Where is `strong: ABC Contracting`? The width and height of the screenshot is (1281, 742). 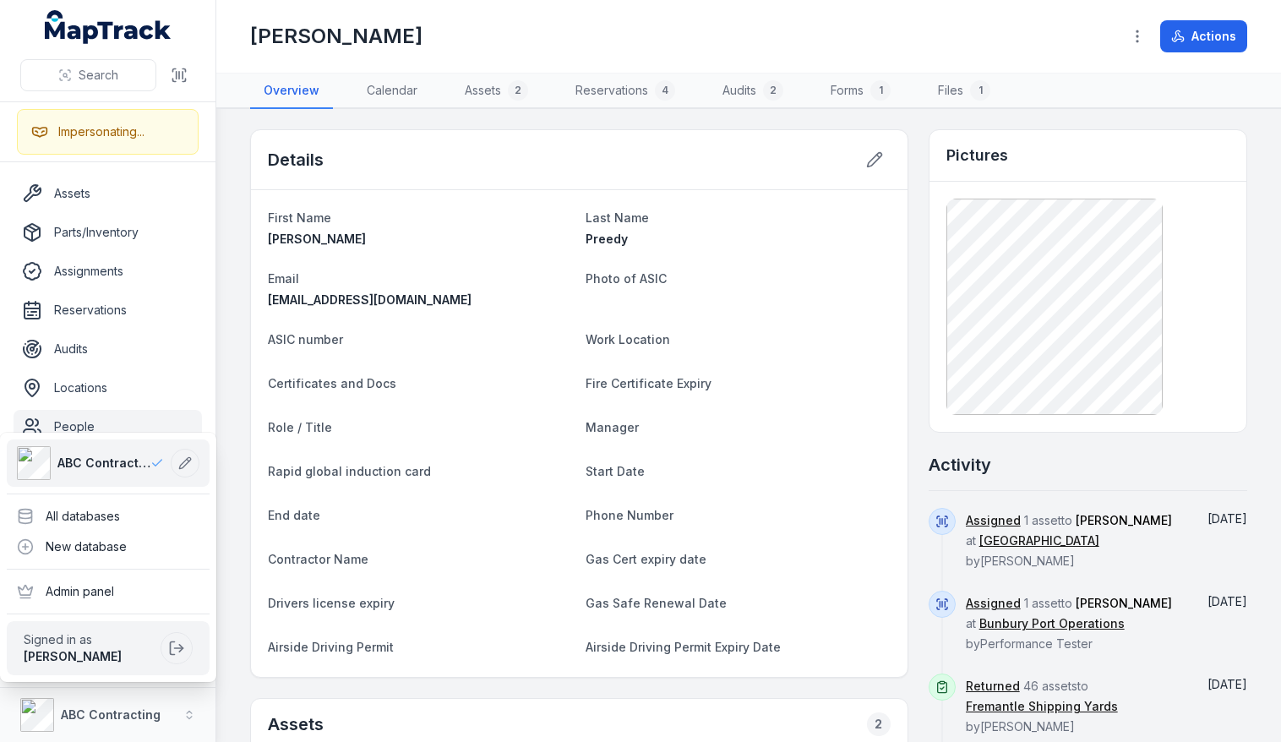 strong: ABC Contracting is located at coordinates (111, 714).